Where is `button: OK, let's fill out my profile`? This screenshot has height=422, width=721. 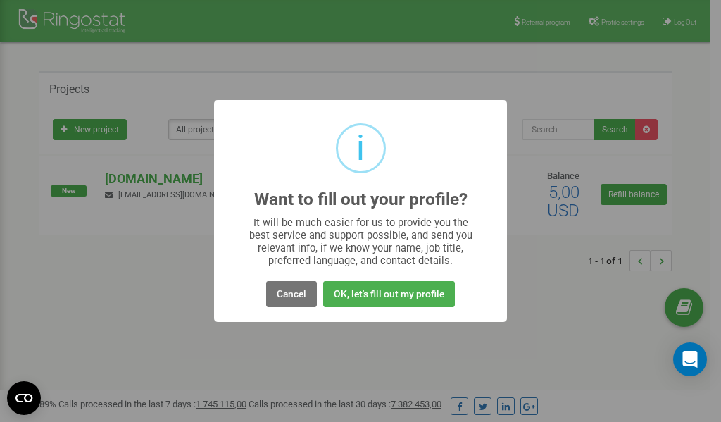 button: OK, let's fill out my profile is located at coordinates (389, 294).